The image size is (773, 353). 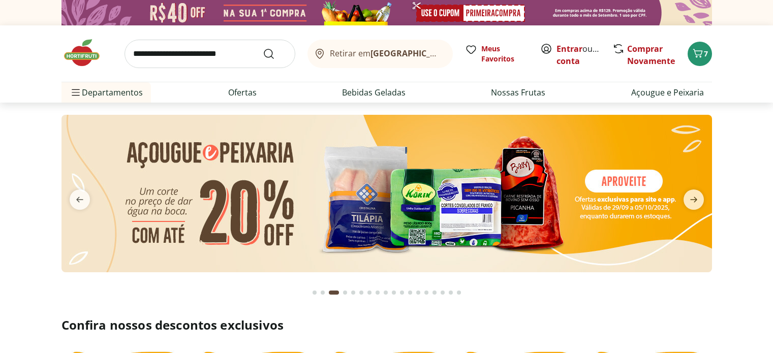 What do you see at coordinates (387, 194) in the screenshot?
I see `img: açougue` at bounding box center [387, 194].